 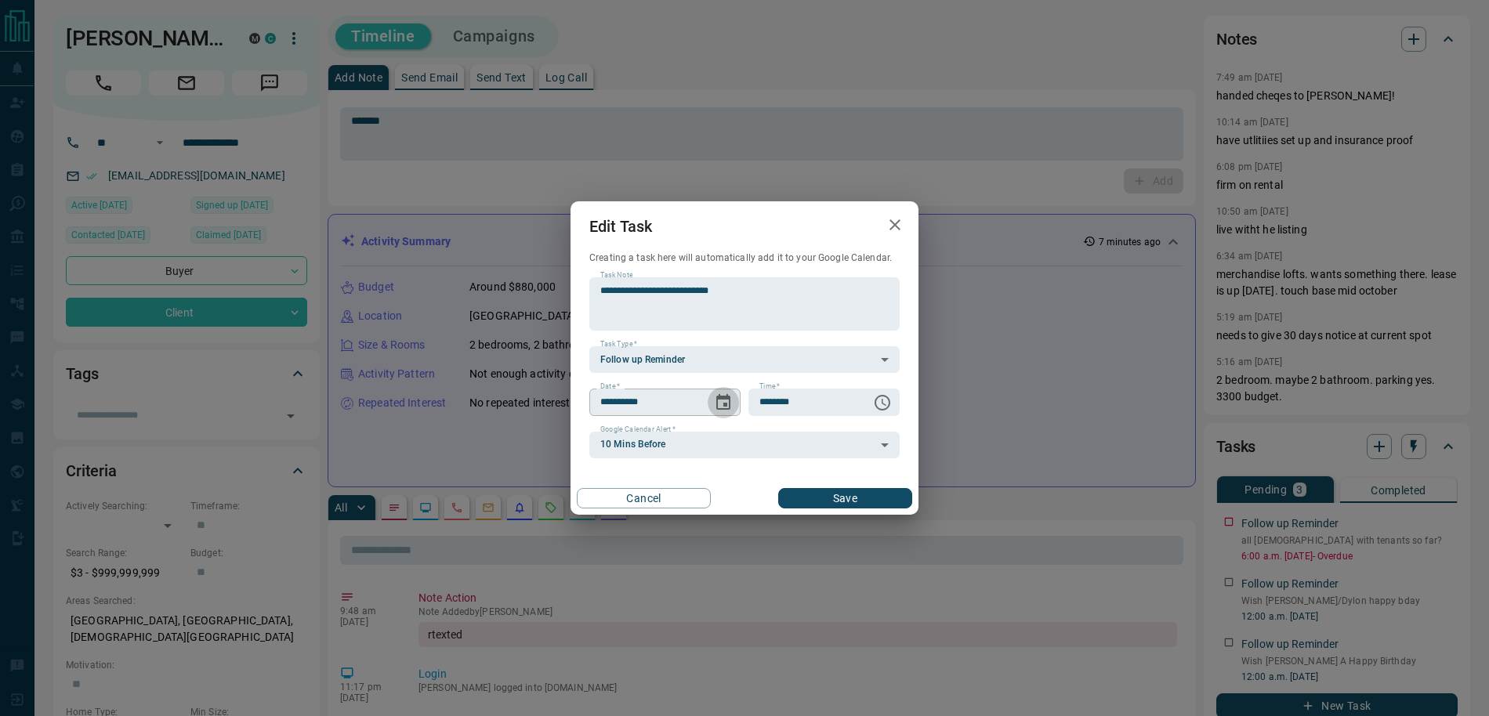 I want to click on label: Time, so click(x=770, y=386).